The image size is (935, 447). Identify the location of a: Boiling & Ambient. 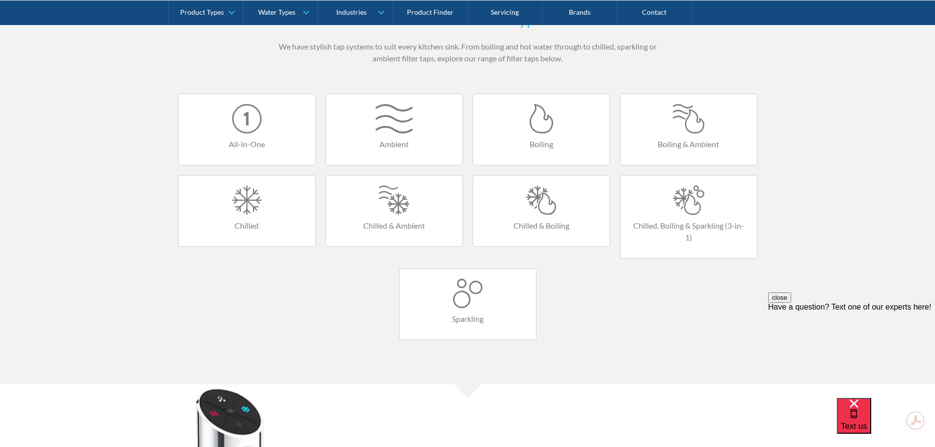
(689, 130).